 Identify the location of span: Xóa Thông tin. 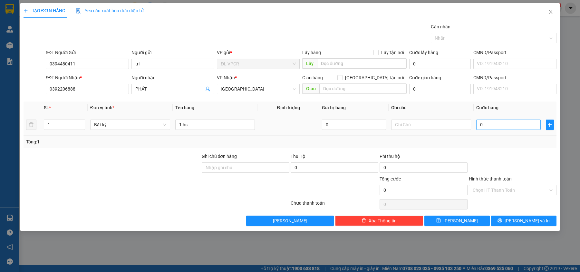
(382, 221).